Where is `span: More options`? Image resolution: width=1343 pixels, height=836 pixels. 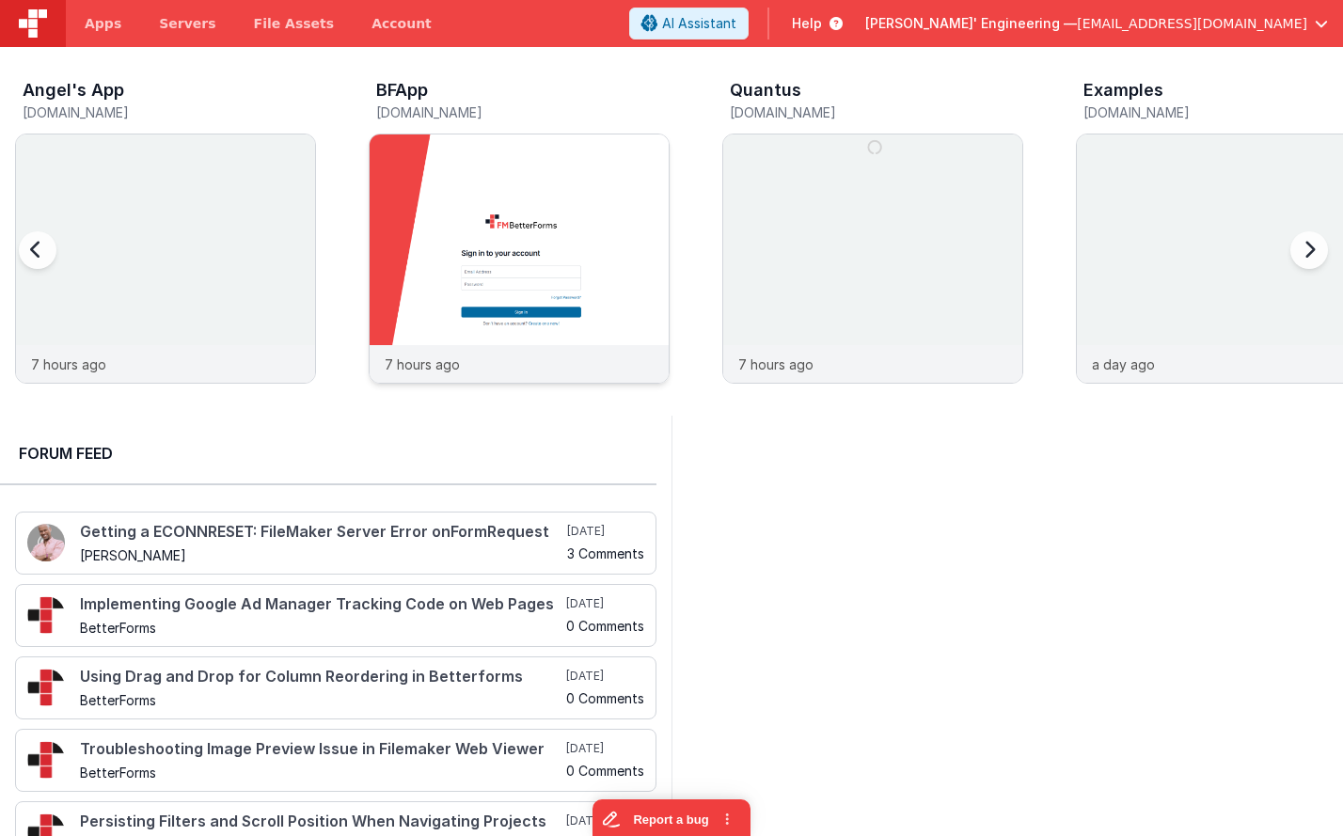
span: More options is located at coordinates (134, 20).